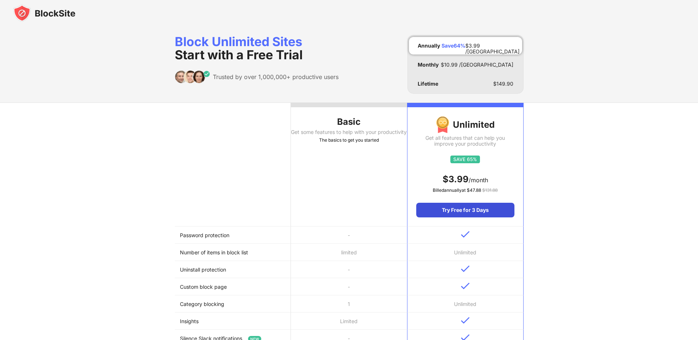  Describe the element at coordinates (233, 252) in the screenshot. I see `td: Number of items in block list` at that location.